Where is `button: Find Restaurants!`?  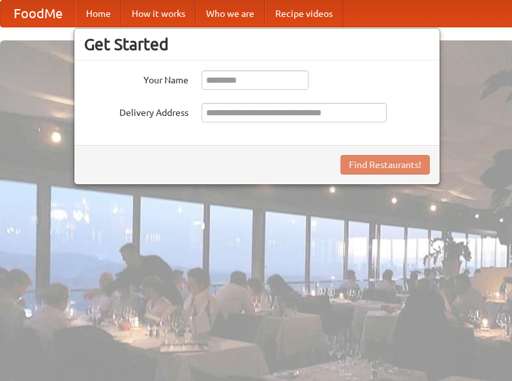 button: Find Restaurants! is located at coordinates (385, 165).